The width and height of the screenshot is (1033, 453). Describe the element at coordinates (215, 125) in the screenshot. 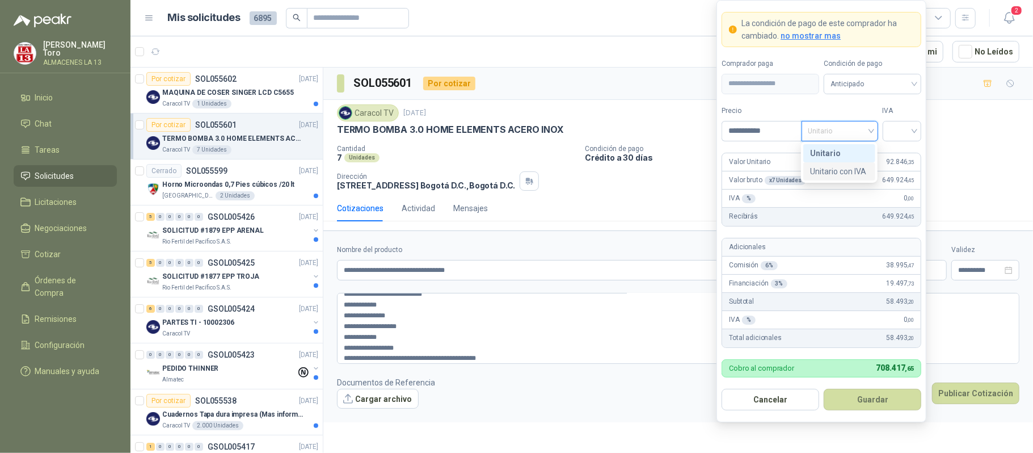

I see `p: SOL055601` at that location.